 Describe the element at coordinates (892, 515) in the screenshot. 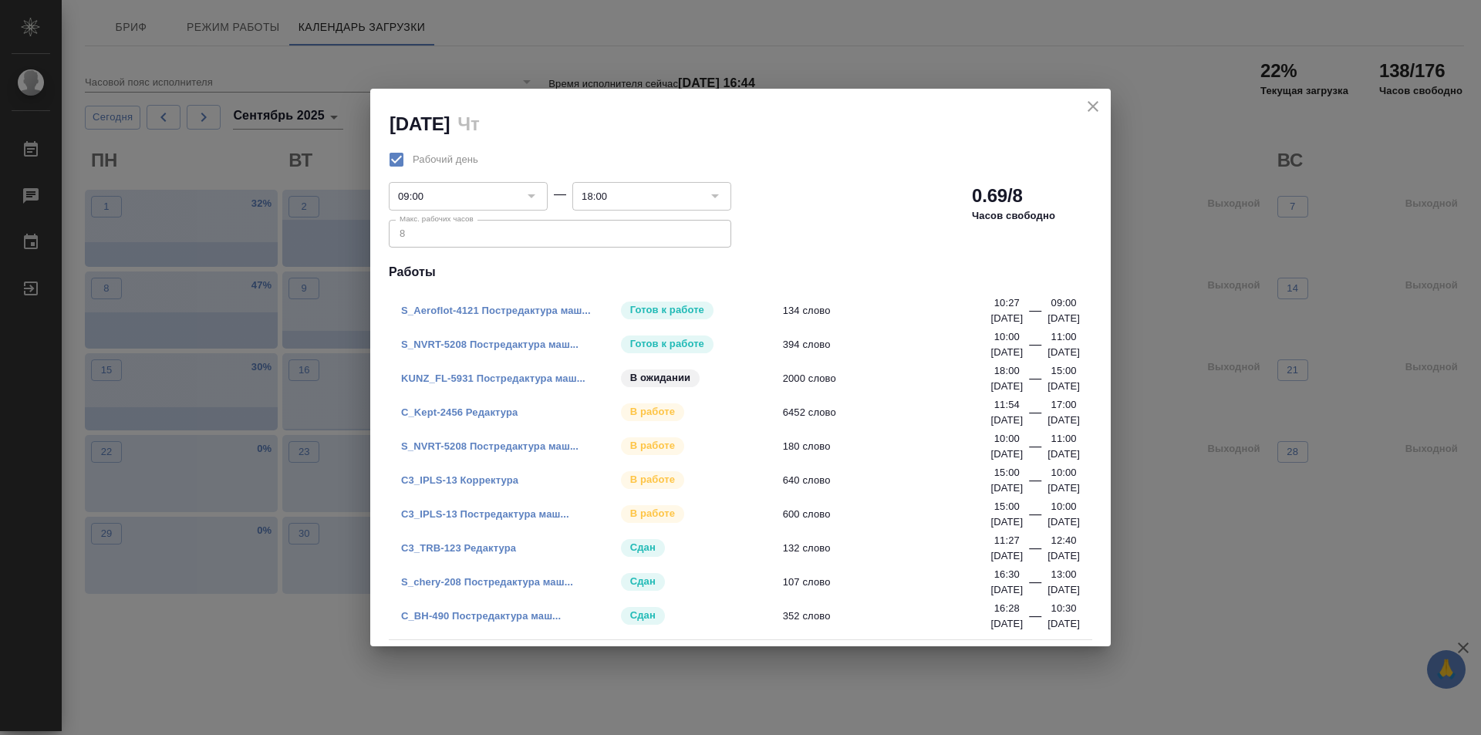

I see `span: 600 слово` at that location.